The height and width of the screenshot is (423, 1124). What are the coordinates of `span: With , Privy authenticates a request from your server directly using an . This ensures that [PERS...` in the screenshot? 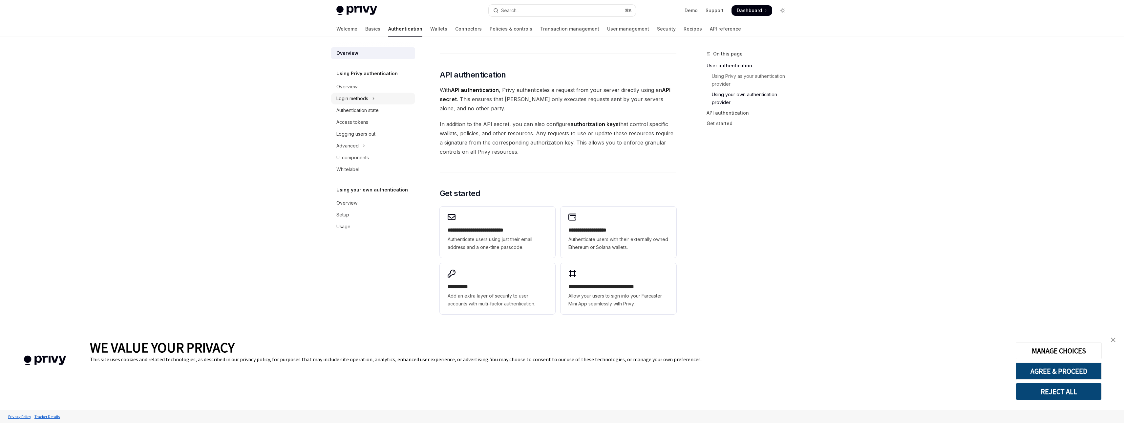 It's located at (558, 99).